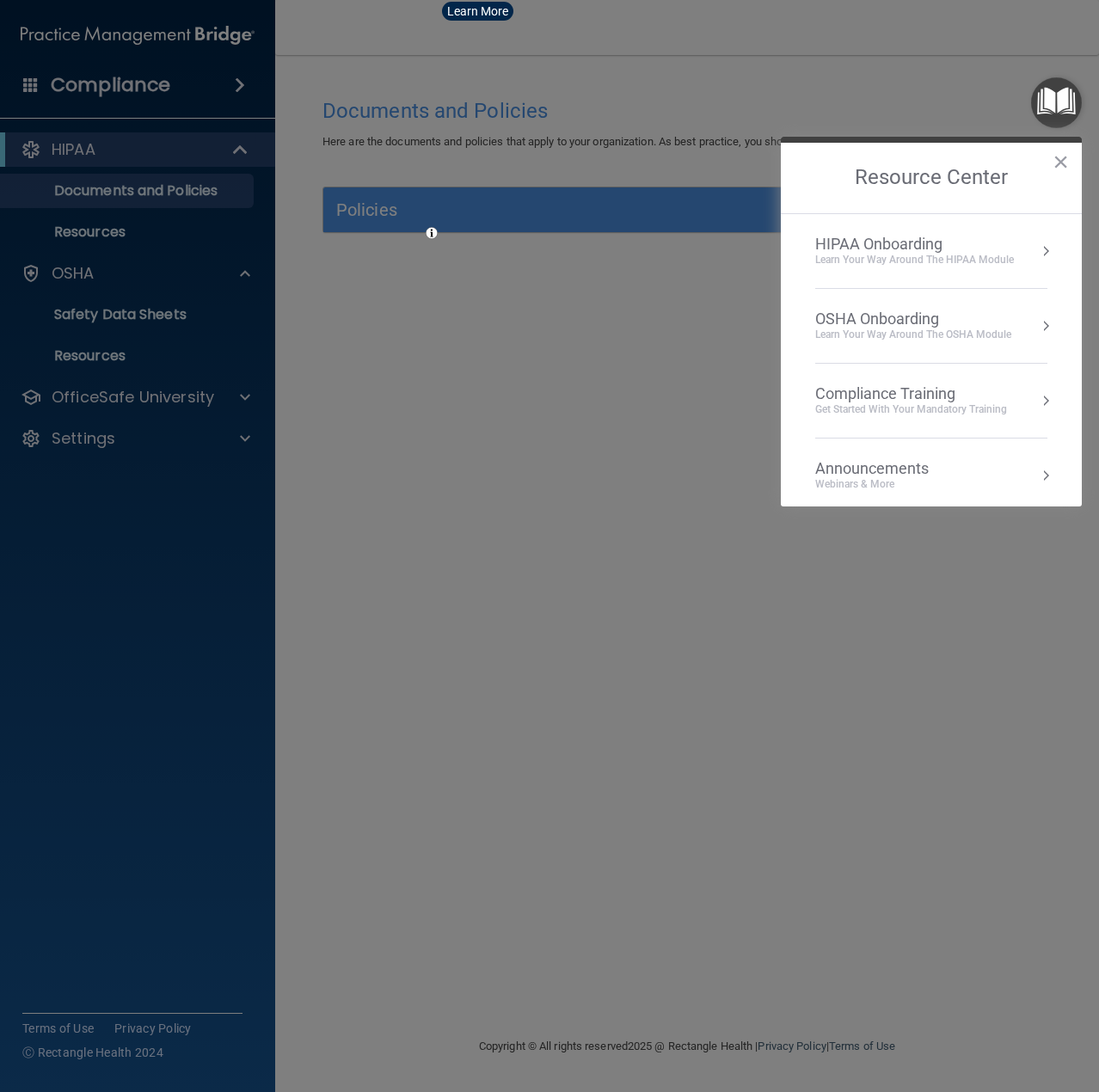 The height and width of the screenshot is (1092, 1099). I want to click on div: Get Started with your mandatory training, so click(910, 410).